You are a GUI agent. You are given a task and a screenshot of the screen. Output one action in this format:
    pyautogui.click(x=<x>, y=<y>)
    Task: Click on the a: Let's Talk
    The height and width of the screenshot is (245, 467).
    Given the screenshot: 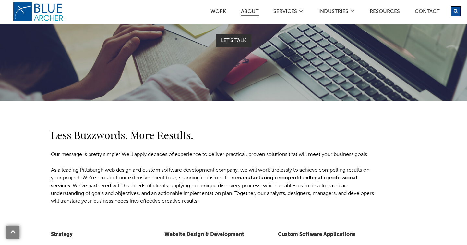 What is the action you would take?
    pyautogui.click(x=234, y=41)
    